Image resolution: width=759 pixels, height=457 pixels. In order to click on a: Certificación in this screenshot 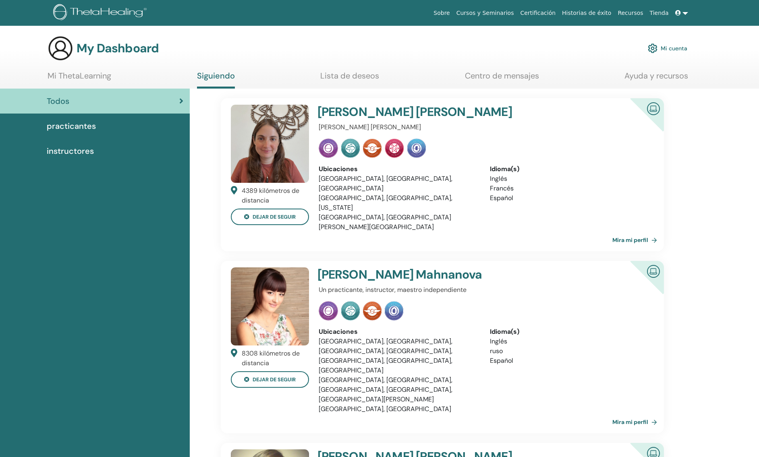, I will do `click(538, 13)`.